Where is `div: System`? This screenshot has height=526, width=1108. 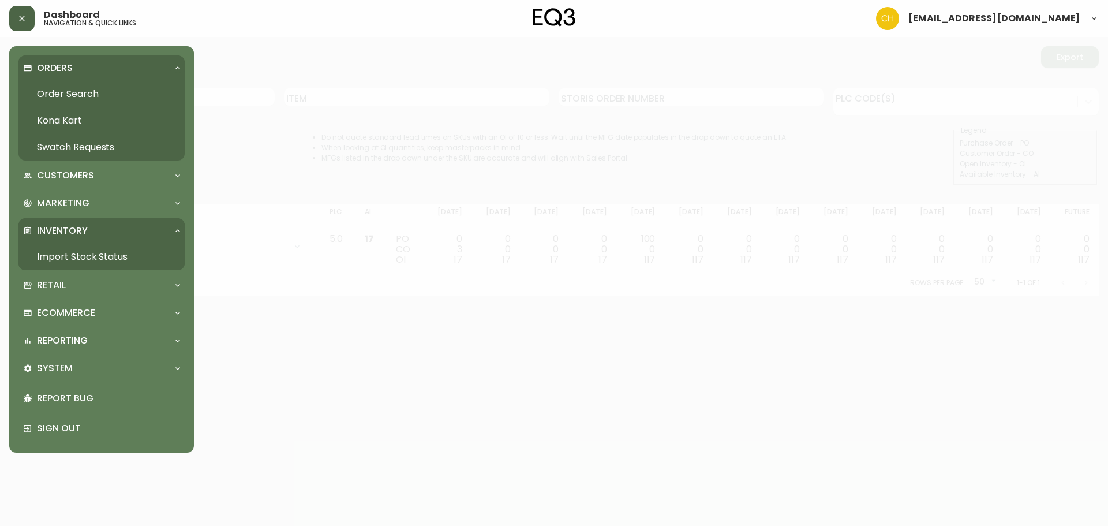
div: System is located at coordinates (102, 368).